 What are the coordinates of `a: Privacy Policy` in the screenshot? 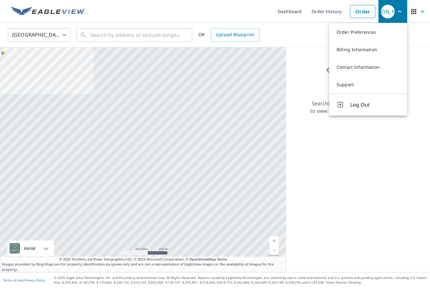 It's located at (34, 280).